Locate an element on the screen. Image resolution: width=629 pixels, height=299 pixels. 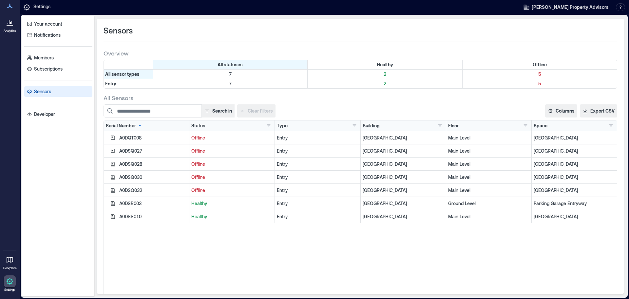
div: Filter by Status: Offline is located at coordinates (540, 65).